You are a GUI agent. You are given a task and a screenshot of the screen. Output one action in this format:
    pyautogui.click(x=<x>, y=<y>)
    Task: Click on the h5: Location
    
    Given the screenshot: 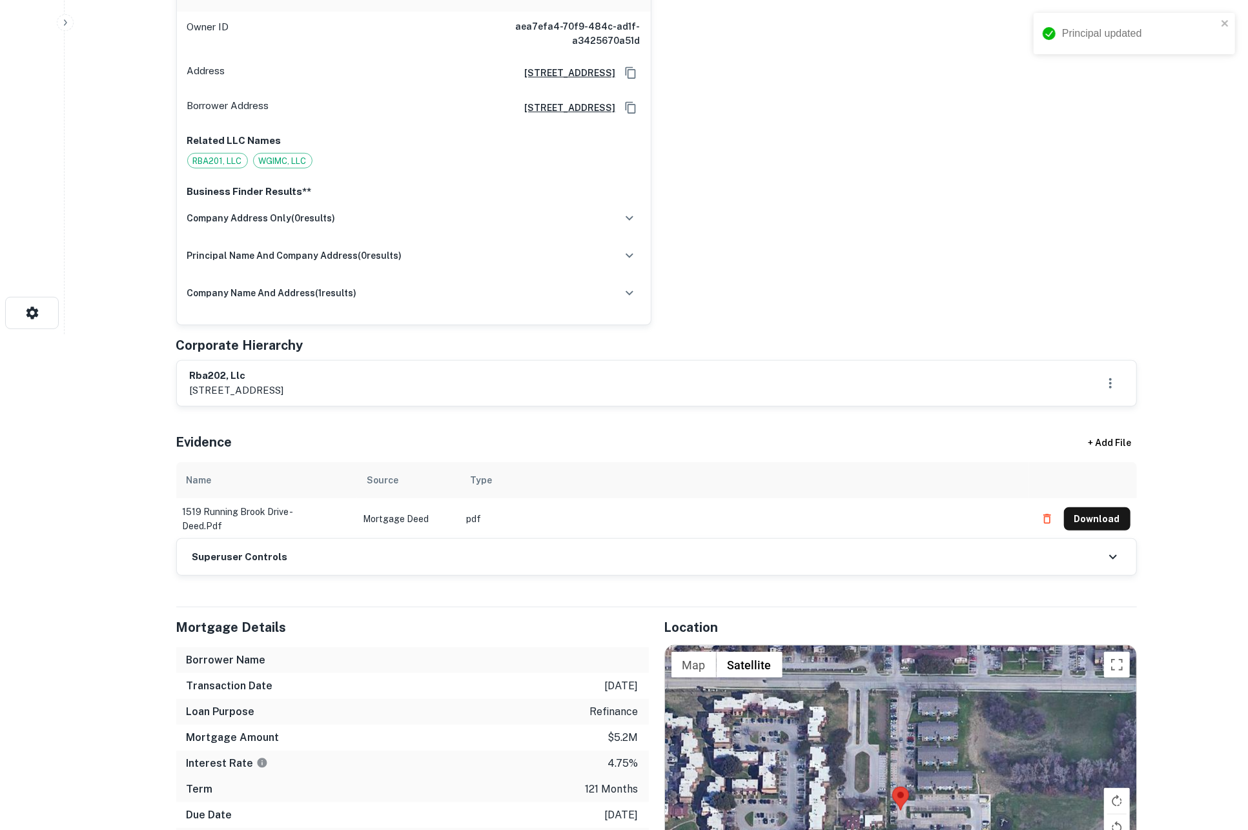 What is the action you would take?
    pyautogui.click(x=901, y=628)
    